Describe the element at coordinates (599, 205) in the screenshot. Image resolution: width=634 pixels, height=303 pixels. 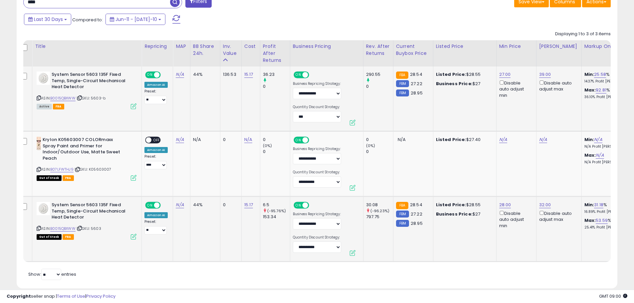
I see `a: 31.18` at that location.